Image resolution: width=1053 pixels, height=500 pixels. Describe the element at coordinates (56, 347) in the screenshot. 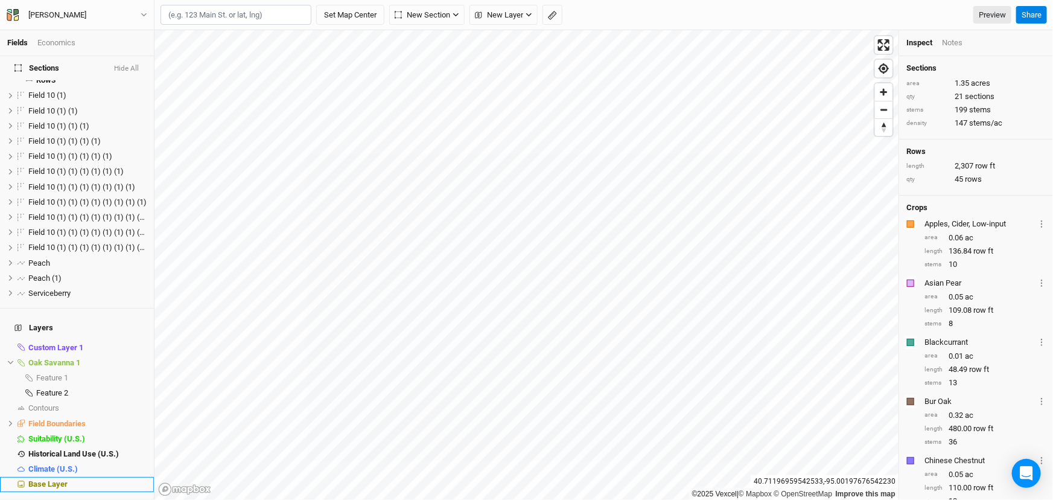

I see `span: Custom Layer 1` at that location.